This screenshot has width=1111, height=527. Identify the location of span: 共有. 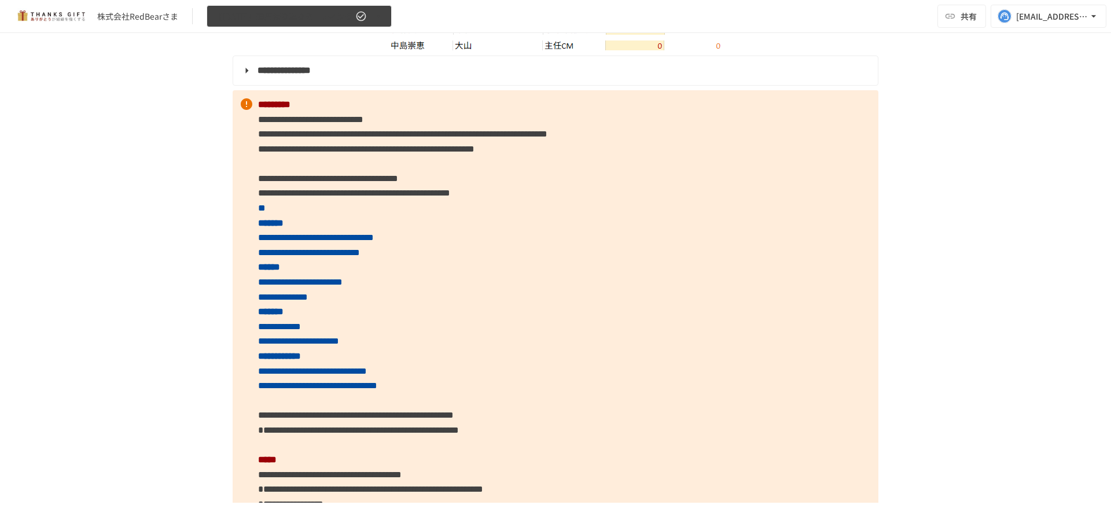
(969, 16).